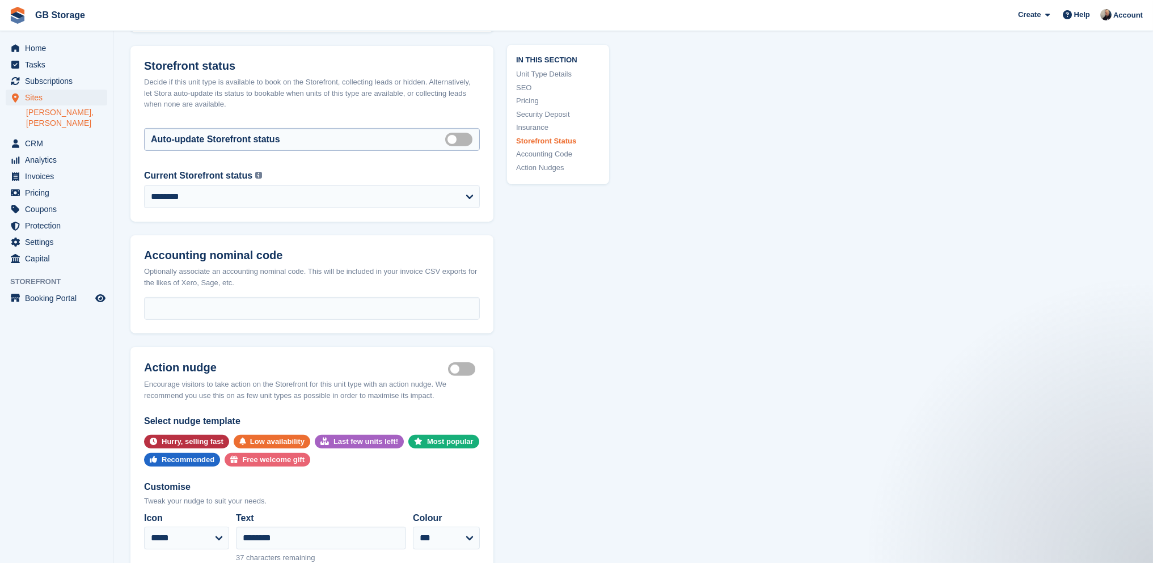 The height and width of the screenshot is (563, 1153). What do you see at coordinates (558, 74) in the screenshot?
I see `a: Unit Type Details` at bounding box center [558, 74].